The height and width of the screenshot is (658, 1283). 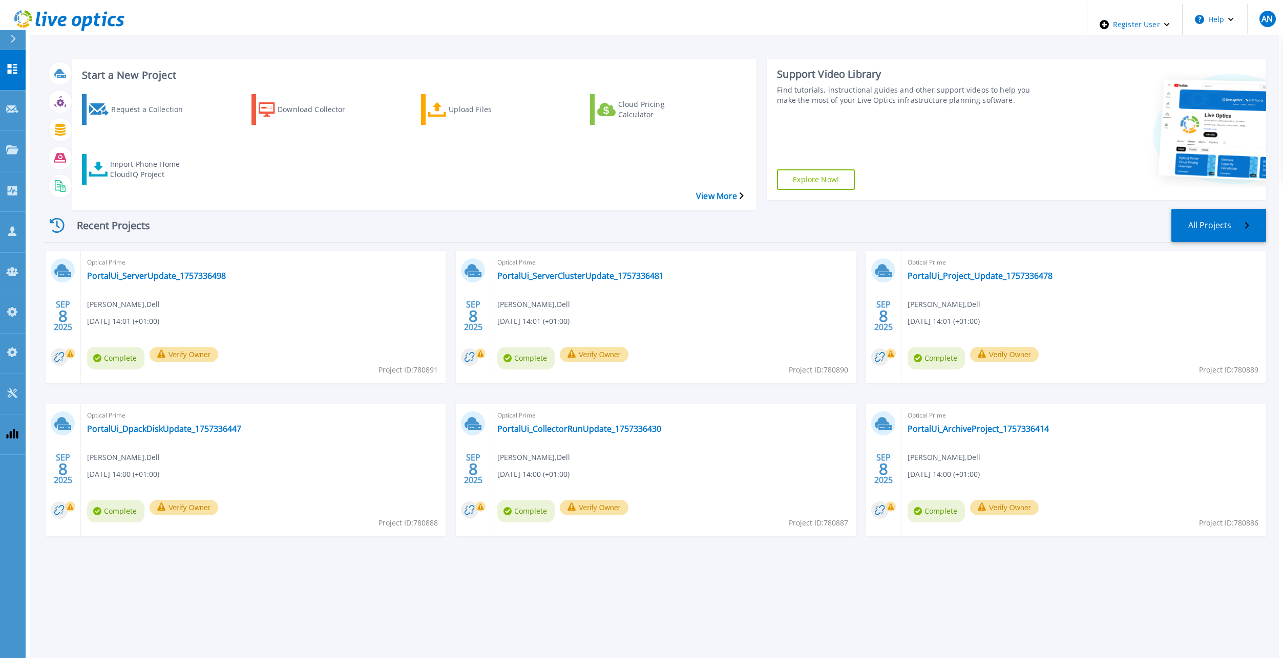 What do you see at coordinates (579, 429) in the screenshot?
I see `a: PortalUi_CollectorRunUpdate_1757336430` at bounding box center [579, 429].